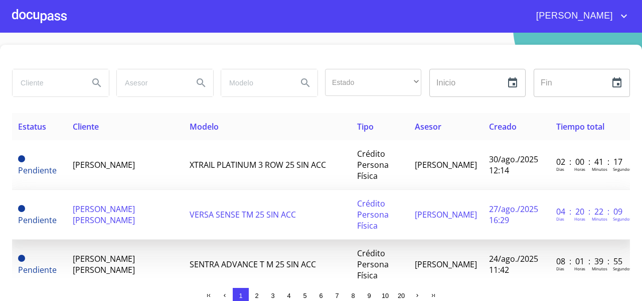 This screenshot has width=642, height=301. I want to click on span: 10, so click(385, 295).